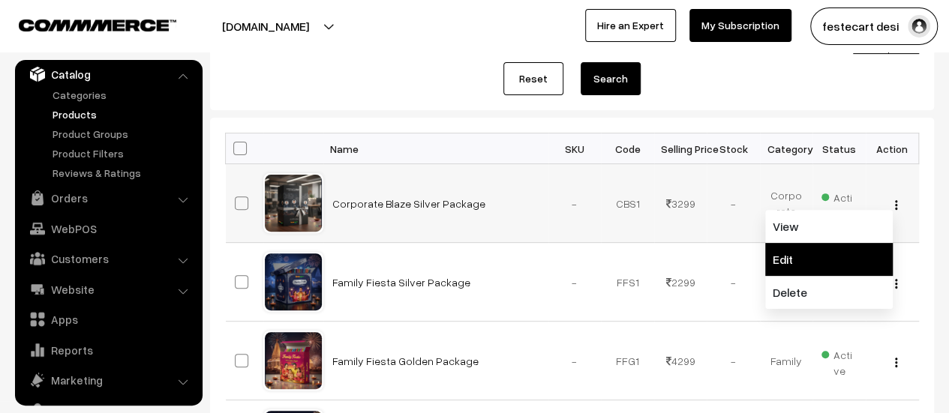 This screenshot has width=949, height=413. I want to click on th: Code, so click(627, 149).